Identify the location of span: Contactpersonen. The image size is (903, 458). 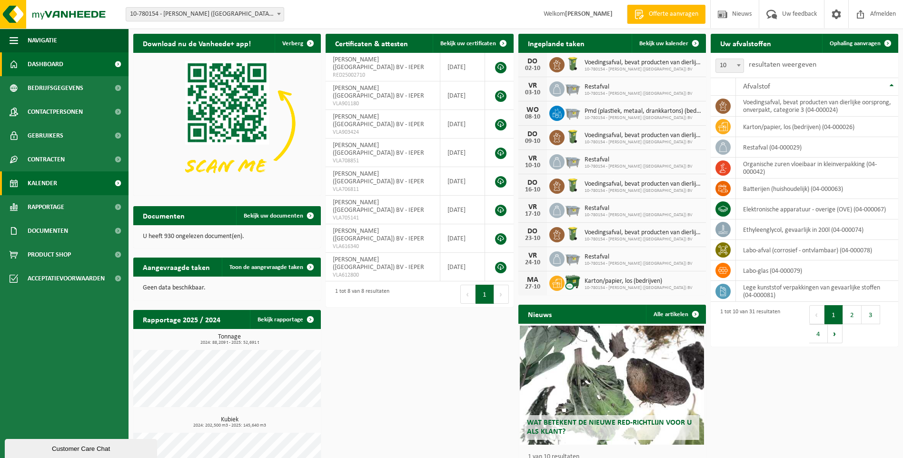
(55, 112).